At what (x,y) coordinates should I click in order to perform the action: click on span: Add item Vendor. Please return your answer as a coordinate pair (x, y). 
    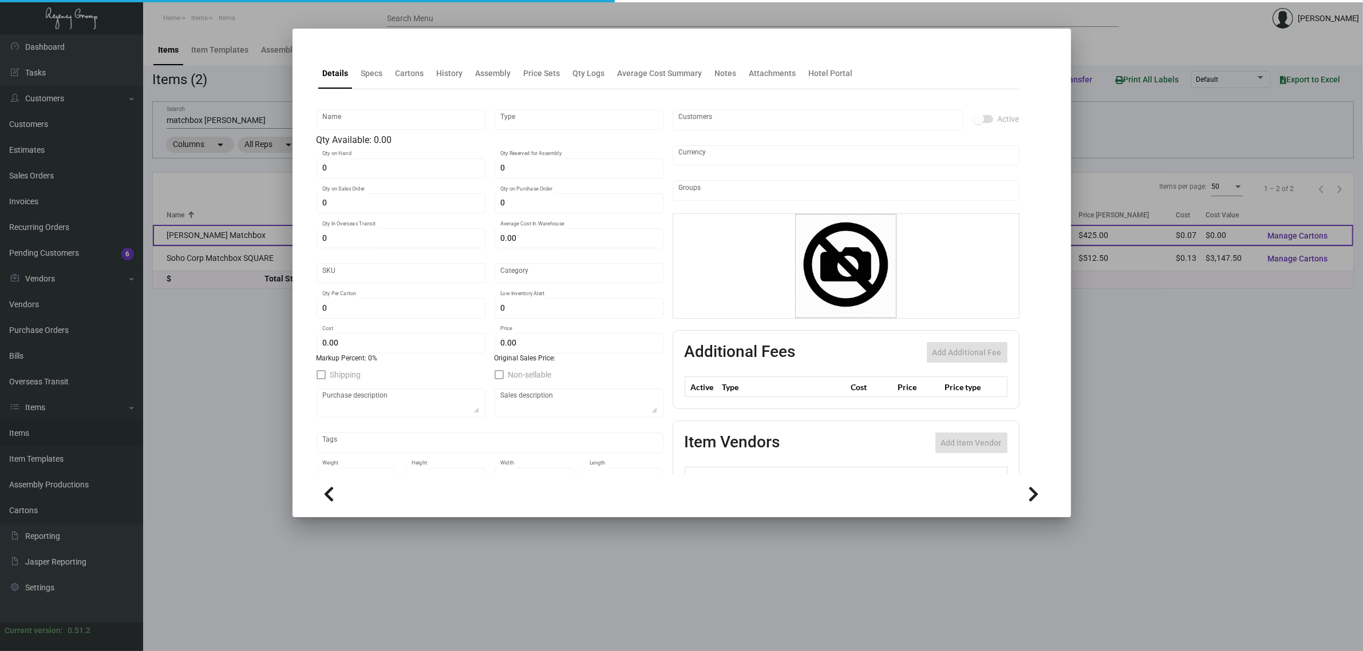
    Looking at the image, I should click on (971, 443).